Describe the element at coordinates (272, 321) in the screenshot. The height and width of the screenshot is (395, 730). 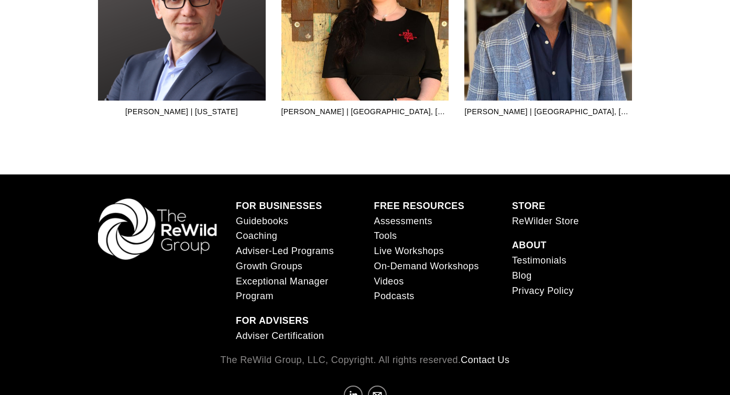
I see `strong: FOR ADVISERS` at that location.